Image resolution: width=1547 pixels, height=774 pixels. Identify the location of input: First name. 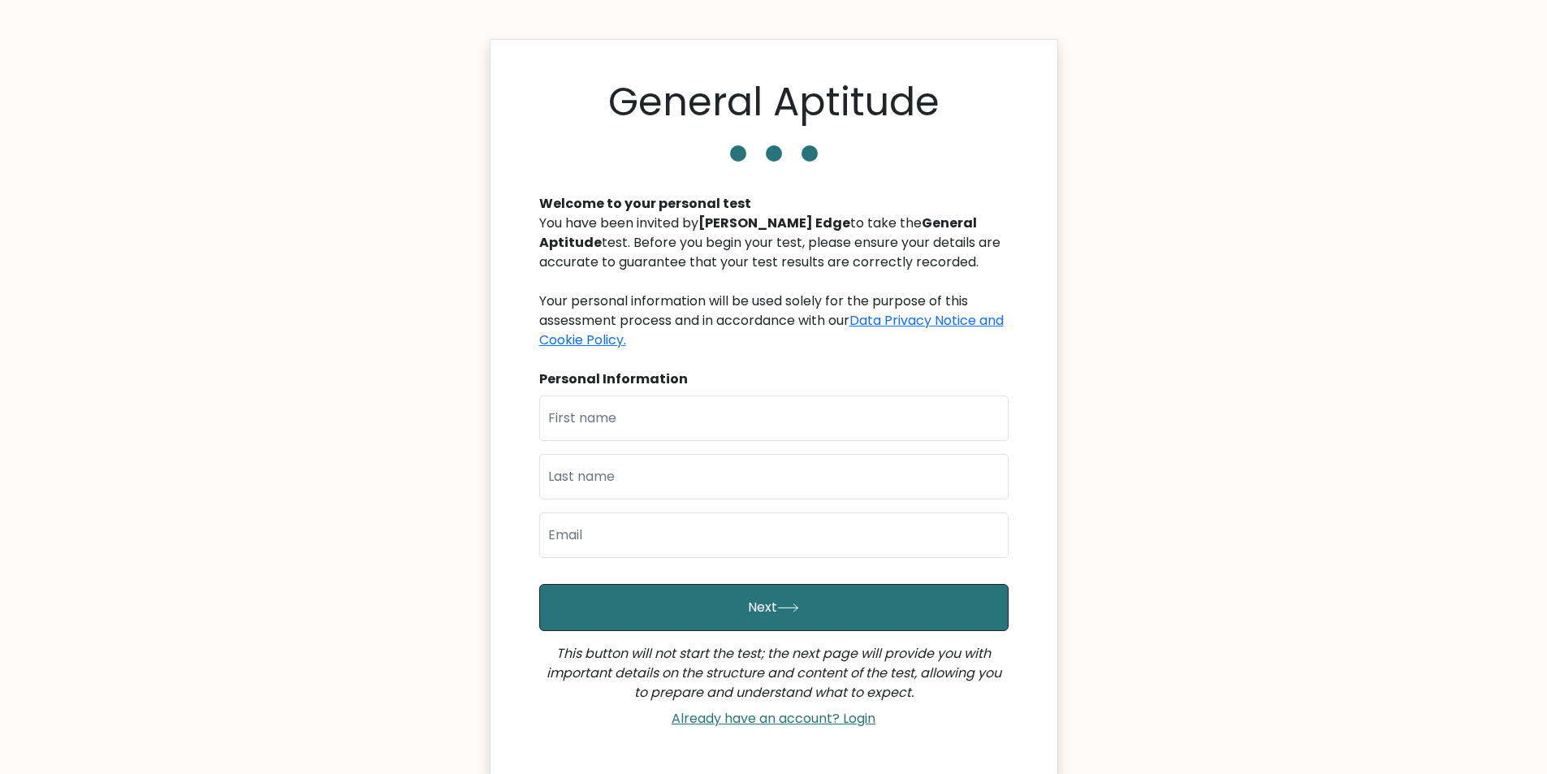
(774, 418).